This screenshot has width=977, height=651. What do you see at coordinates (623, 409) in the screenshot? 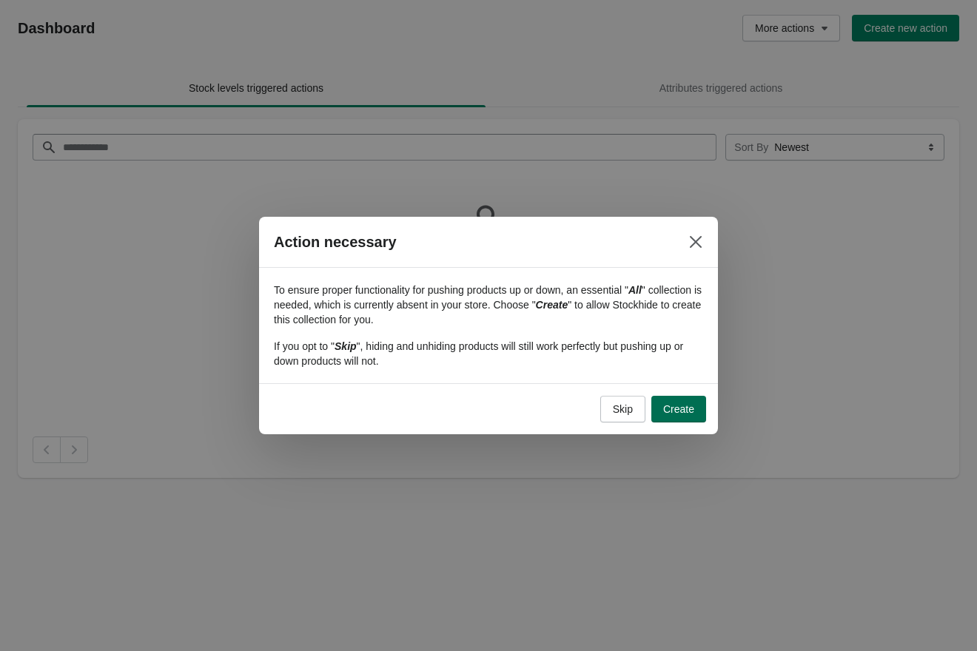
I see `button: Skip` at bounding box center [623, 409].